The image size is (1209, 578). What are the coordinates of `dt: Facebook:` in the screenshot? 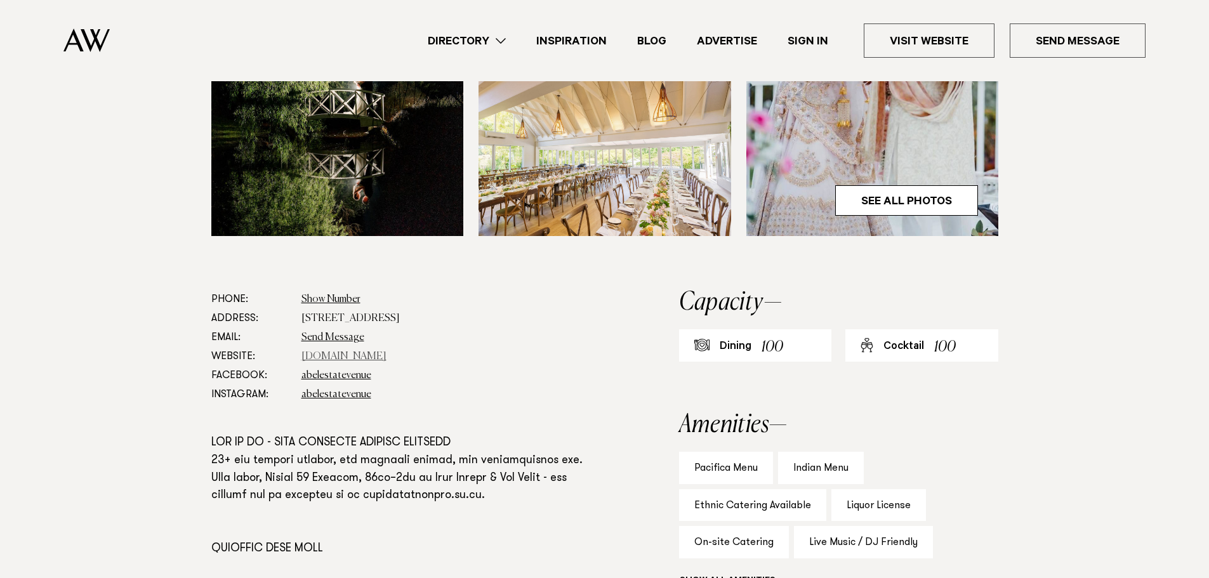 It's located at (251, 376).